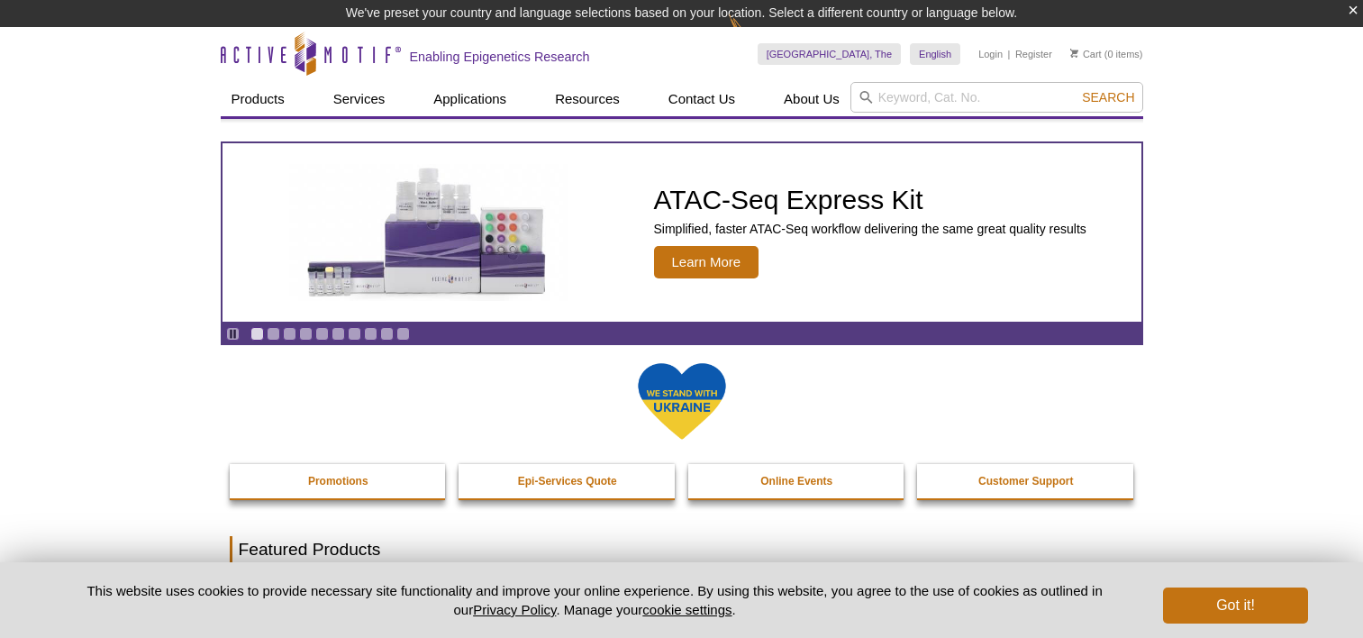 The image size is (1363, 638). Describe the element at coordinates (387, 333) in the screenshot. I see `a: Go to slide 9` at that location.